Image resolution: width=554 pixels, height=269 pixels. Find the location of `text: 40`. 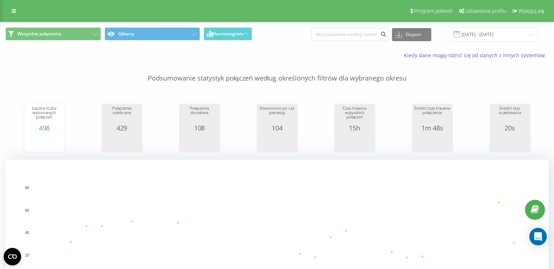

text: 40 is located at coordinates (27, 232).